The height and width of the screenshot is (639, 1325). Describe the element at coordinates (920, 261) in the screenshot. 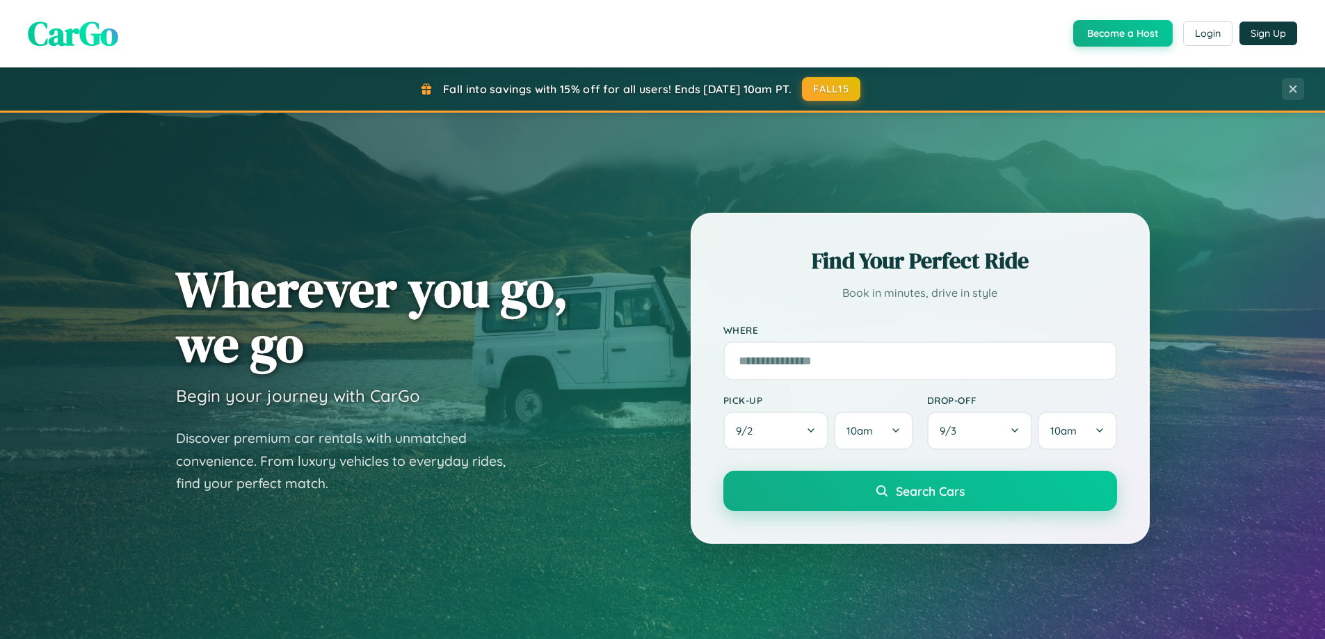

I see `h2: Find Your Perfect Ride` at that location.